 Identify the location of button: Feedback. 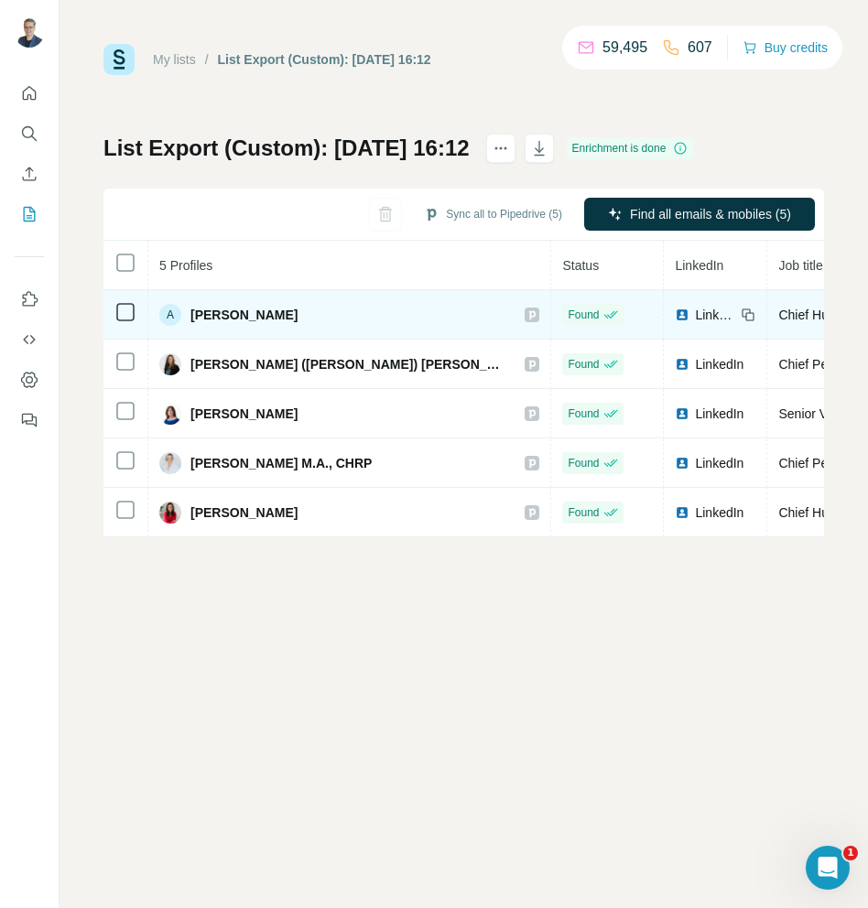
(29, 420).